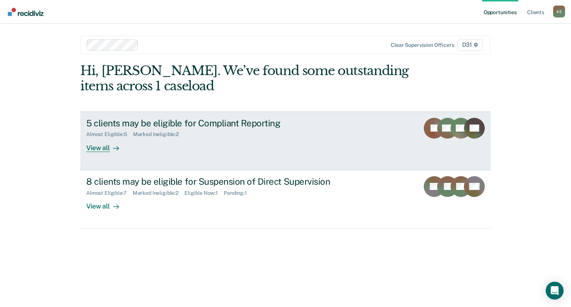  Describe the element at coordinates (555, 291) in the screenshot. I see `div: Open Intercom Messenger` at that location.